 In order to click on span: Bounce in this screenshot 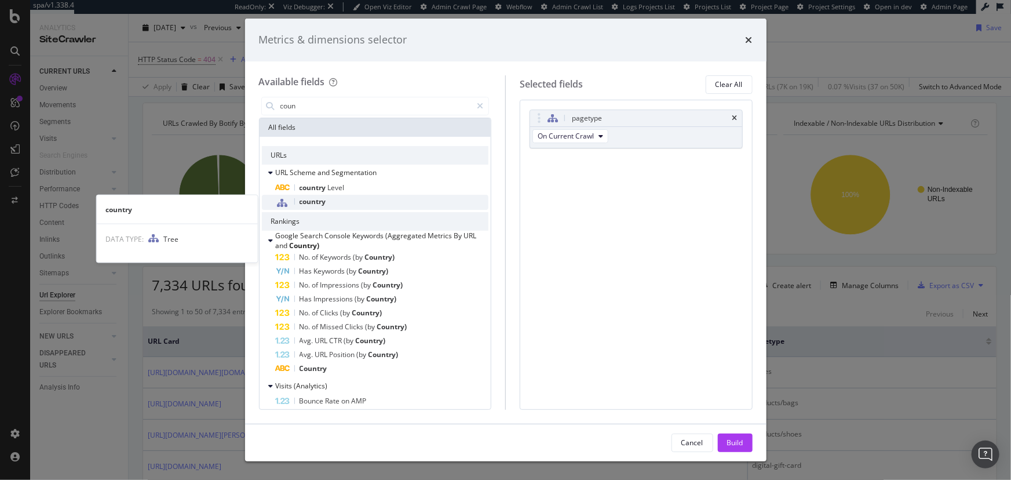, I will do `click(312, 401)`.